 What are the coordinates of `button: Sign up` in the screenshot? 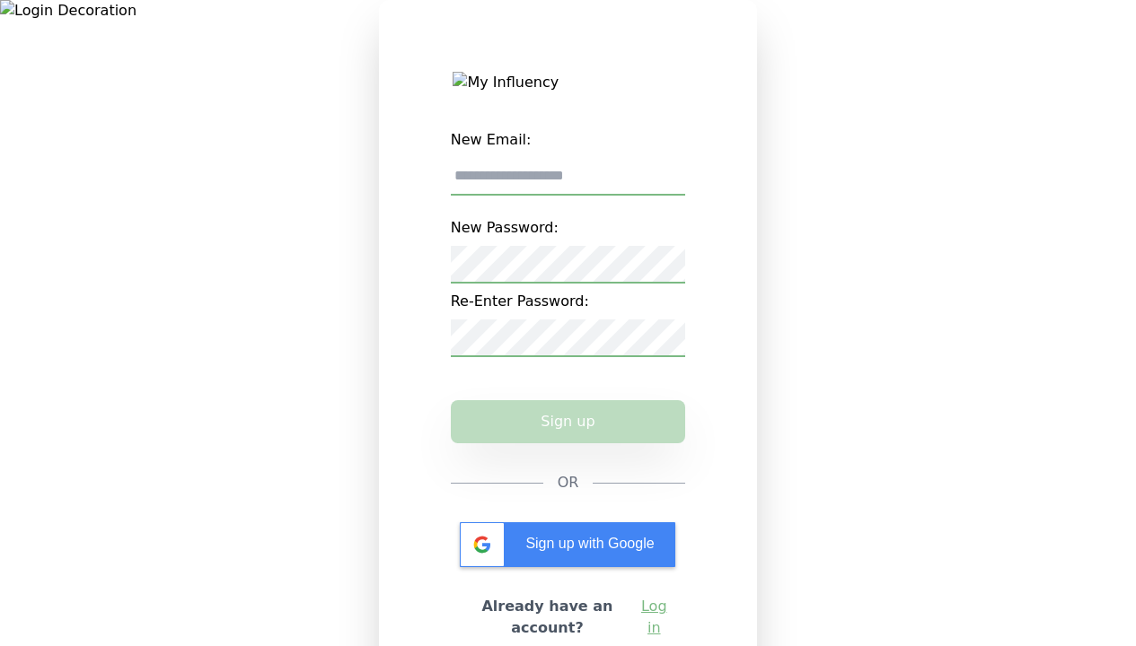 It's located at (568, 422).